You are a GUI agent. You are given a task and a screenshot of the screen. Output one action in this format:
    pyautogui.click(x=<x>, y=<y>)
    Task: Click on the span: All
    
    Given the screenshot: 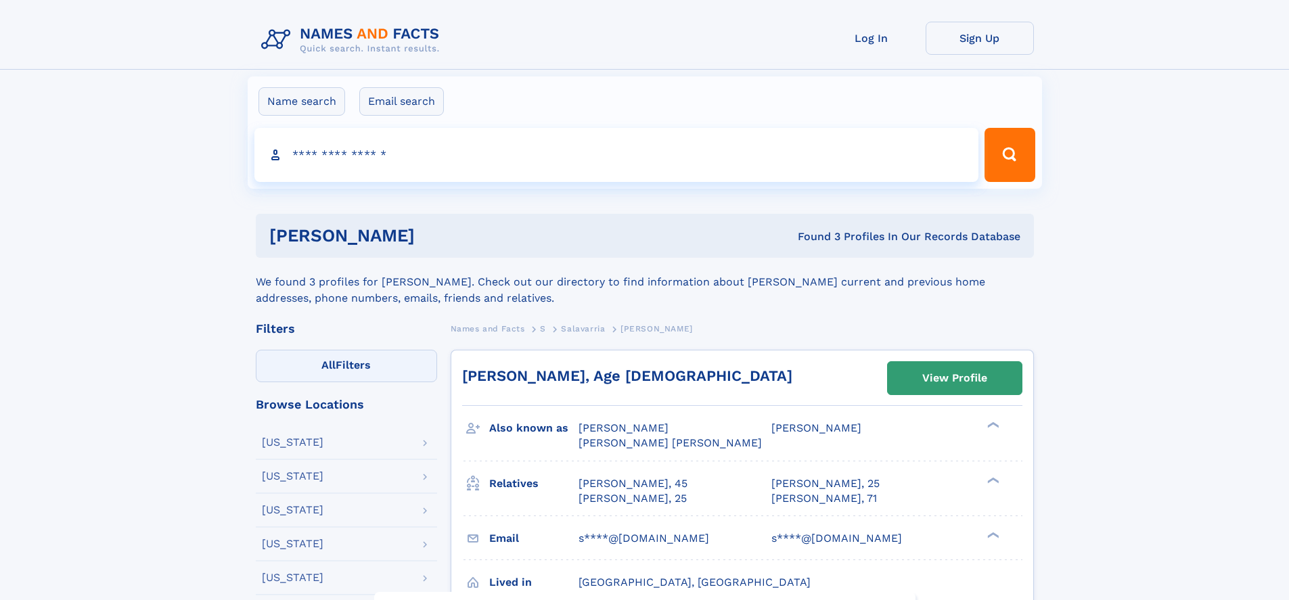 What is the action you would take?
    pyautogui.click(x=328, y=365)
    